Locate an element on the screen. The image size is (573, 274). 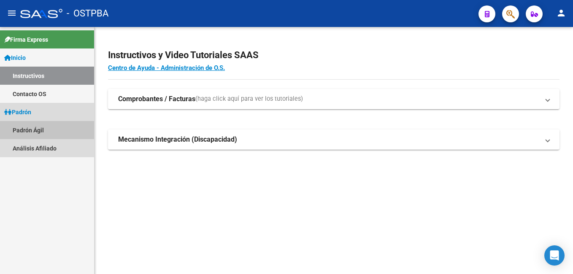
mat-icon: menu is located at coordinates (12, 13).